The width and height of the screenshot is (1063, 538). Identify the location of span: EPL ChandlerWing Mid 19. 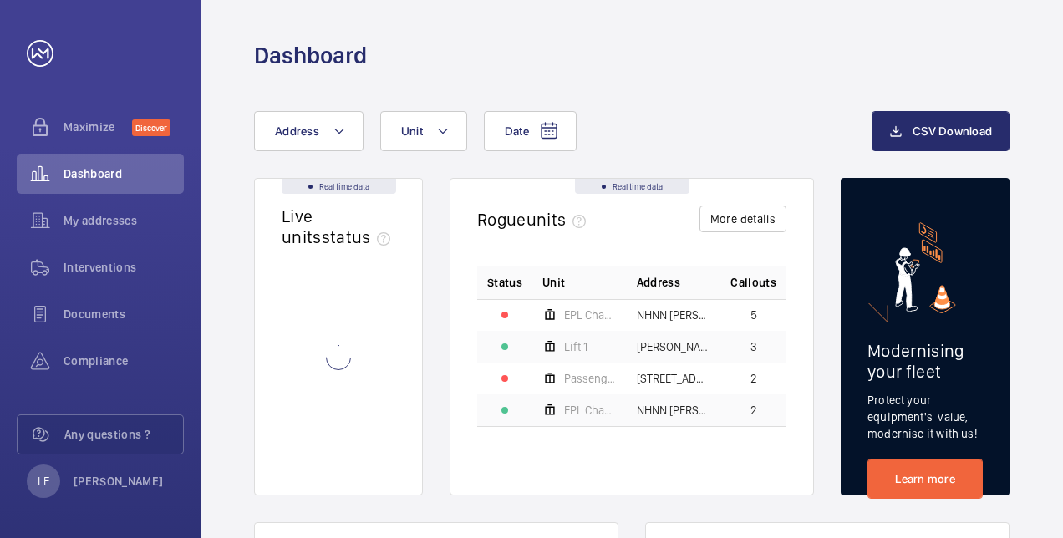
(590, 410).